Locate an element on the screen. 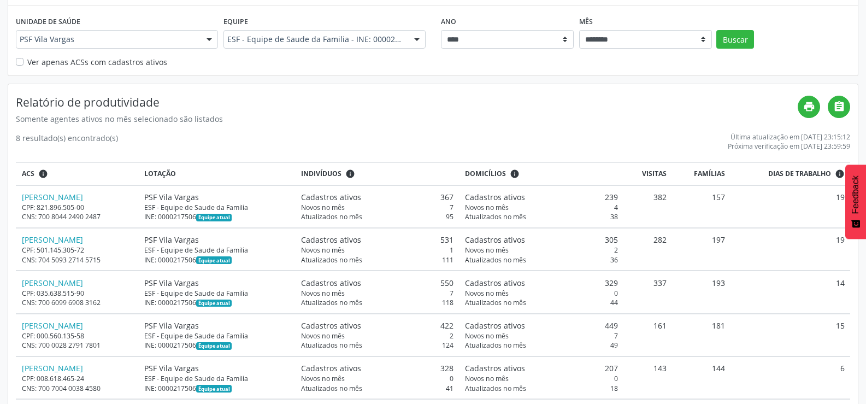  td: 382 is located at coordinates (648, 206).